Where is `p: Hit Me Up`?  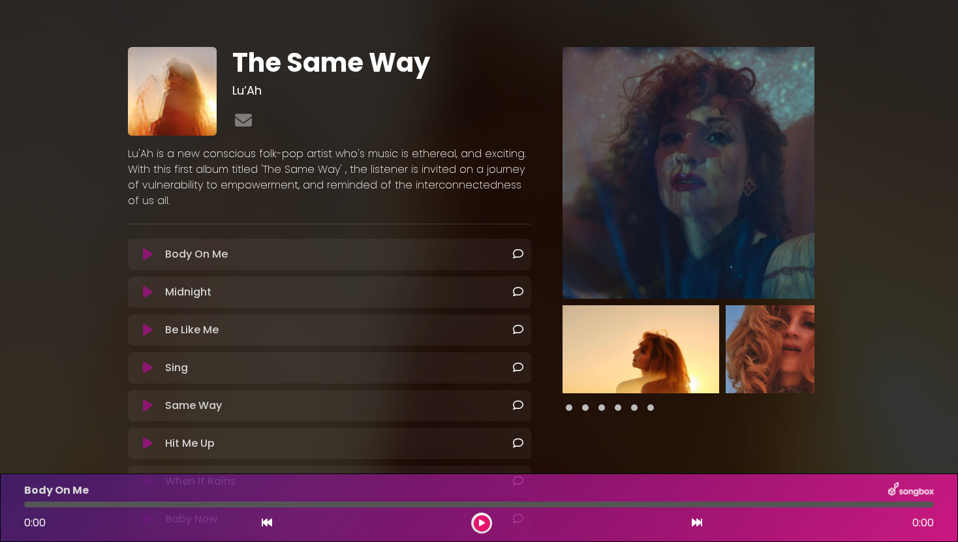
p: Hit Me Up is located at coordinates (190, 444).